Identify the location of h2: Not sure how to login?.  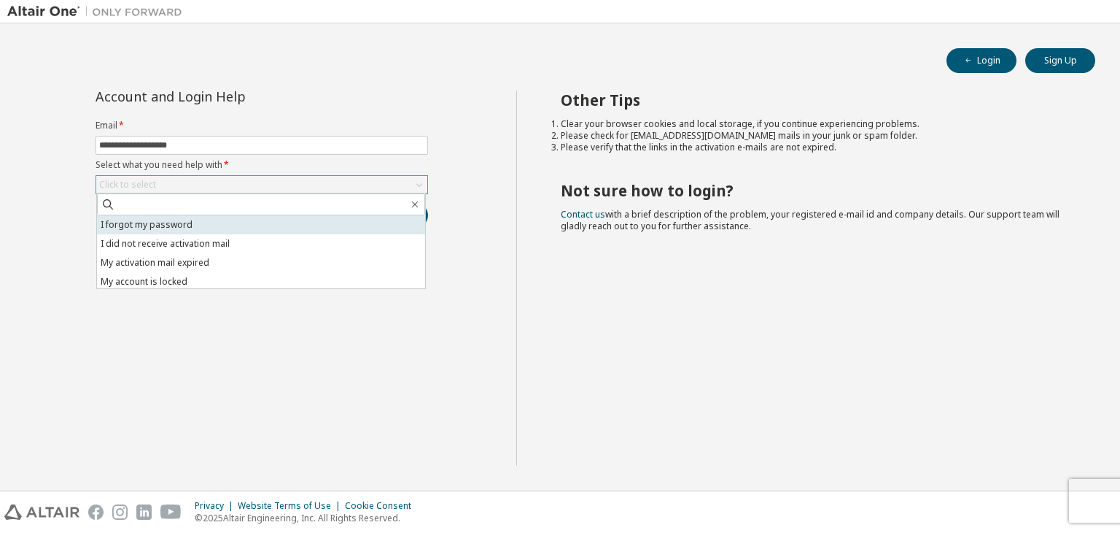
(816, 190).